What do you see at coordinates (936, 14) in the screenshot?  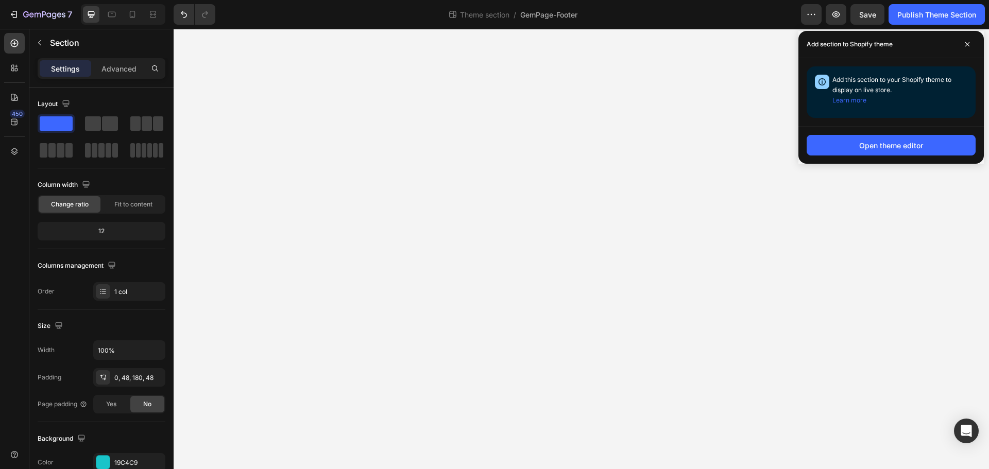 I see `button: Publish Theme Section` at bounding box center [936, 14].